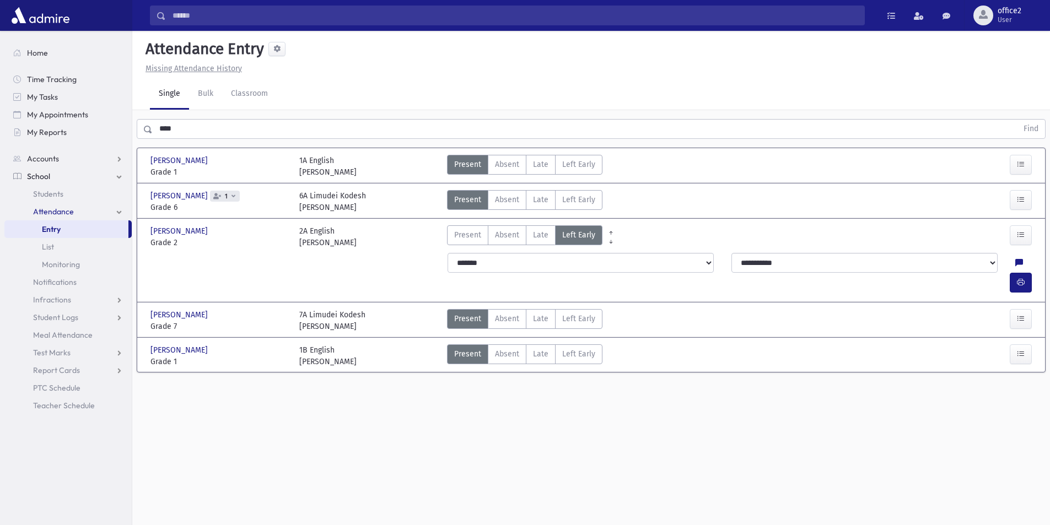 Image resolution: width=1050 pixels, height=525 pixels. What do you see at coordinates (48, 194) in the screenshot?
I see `span: Students` at bounding box center [48, 194].